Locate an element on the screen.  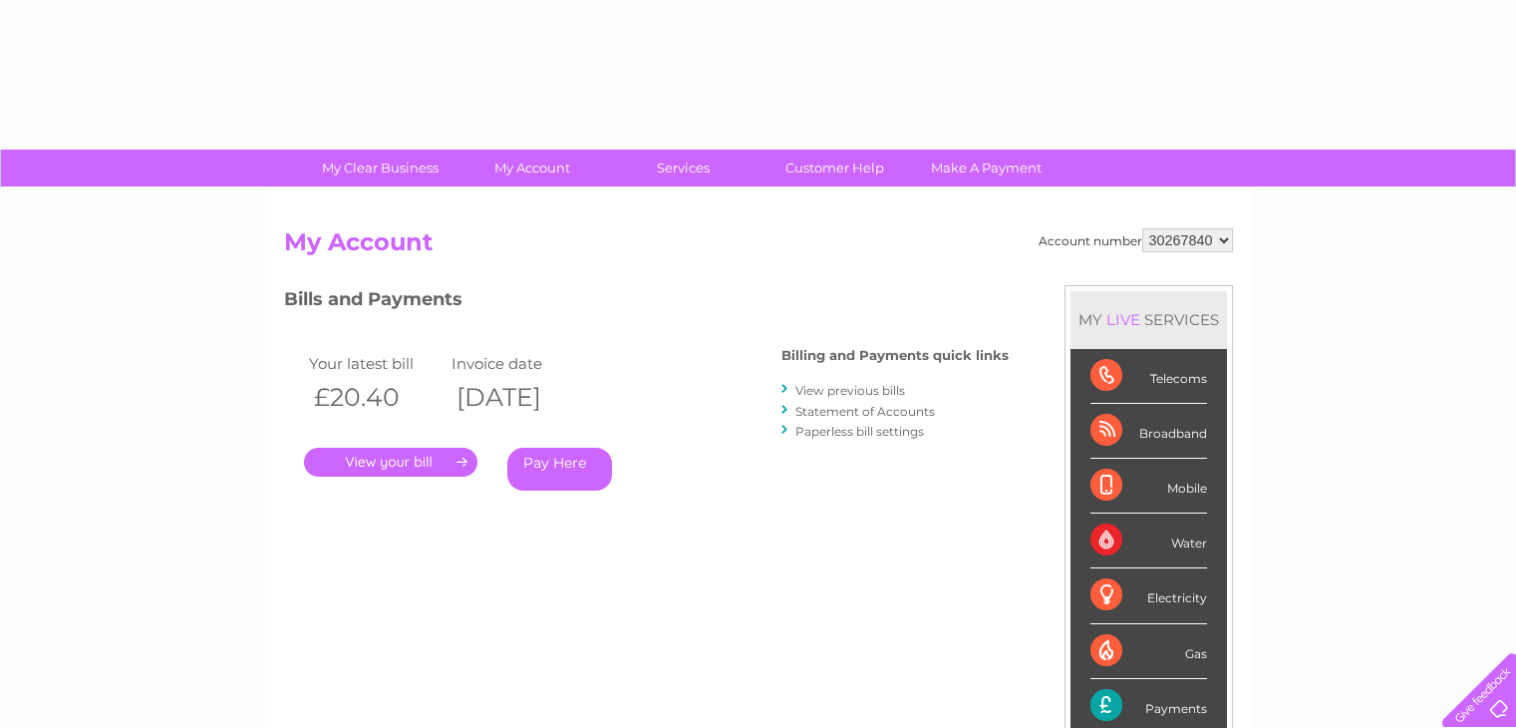
h3: Bills and Payments is located at coordinates (646, 302).